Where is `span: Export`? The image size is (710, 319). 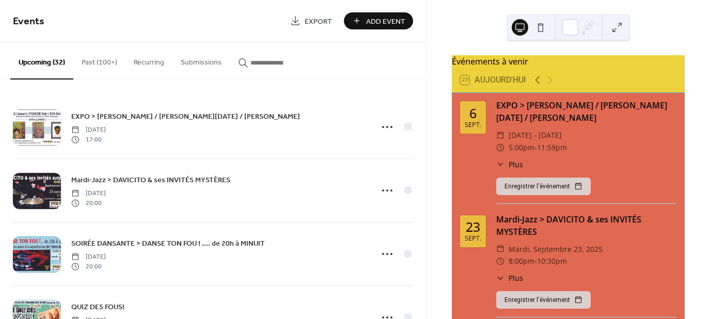 span: Export is located at coordinates (318, 21).